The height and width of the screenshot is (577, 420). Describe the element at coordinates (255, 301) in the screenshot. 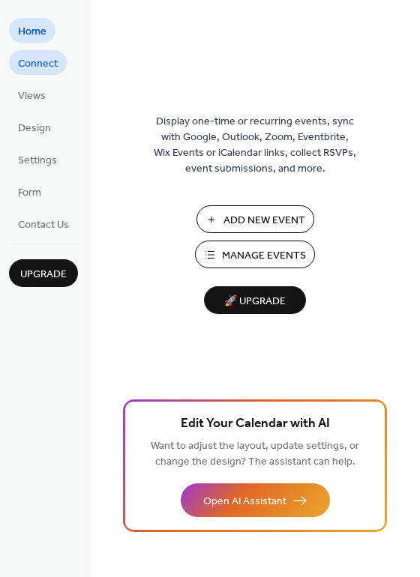

I see `span: 🚀 Upgrade` at that location.